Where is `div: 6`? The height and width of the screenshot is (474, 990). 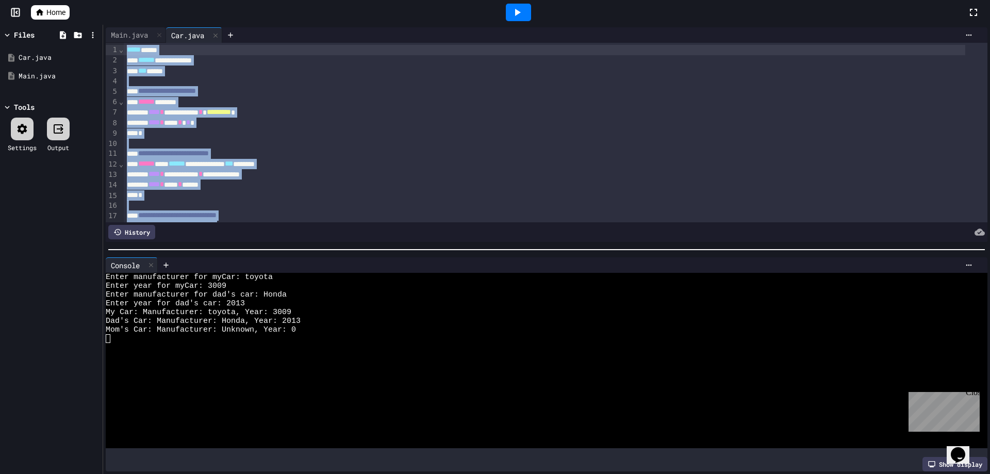 div: 6 is located at coordinates (112, 102).